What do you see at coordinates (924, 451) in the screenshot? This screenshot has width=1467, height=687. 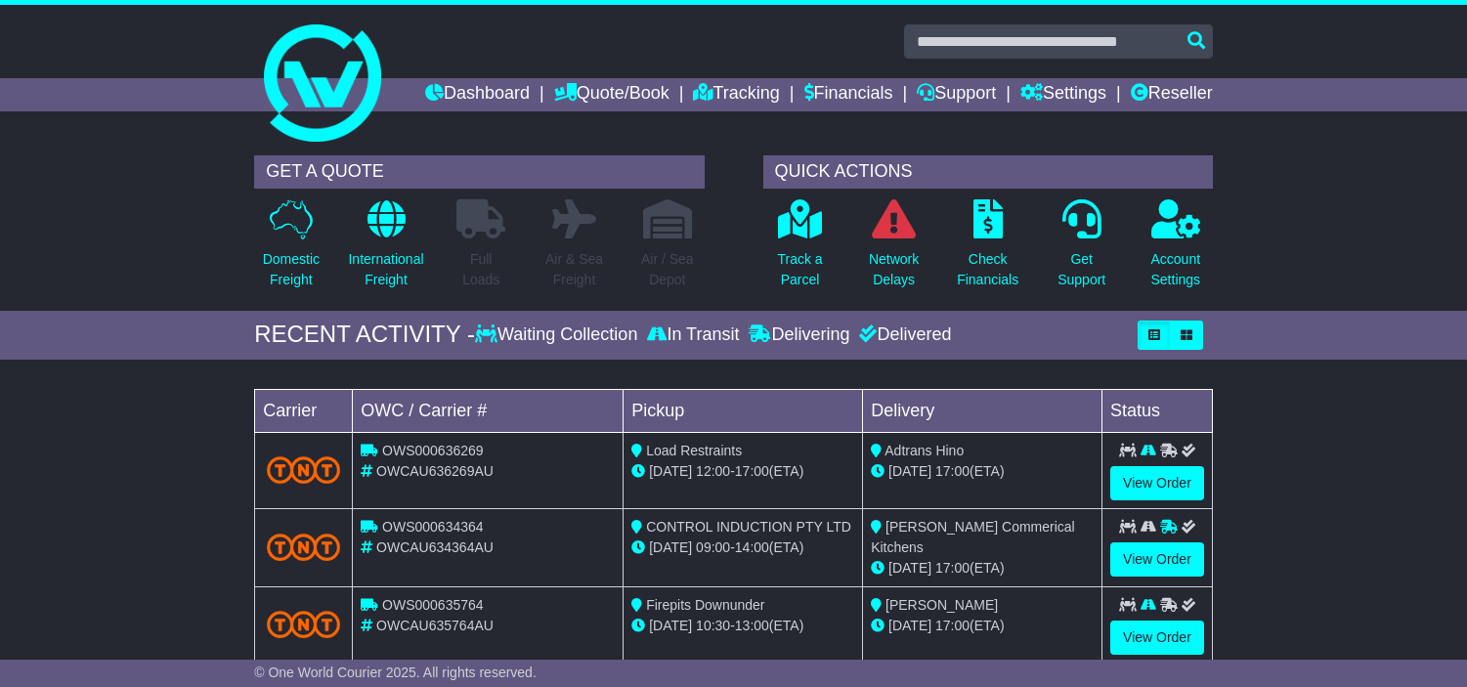 I see `span: Adtrans Hino` at bounding box center [924, 451].